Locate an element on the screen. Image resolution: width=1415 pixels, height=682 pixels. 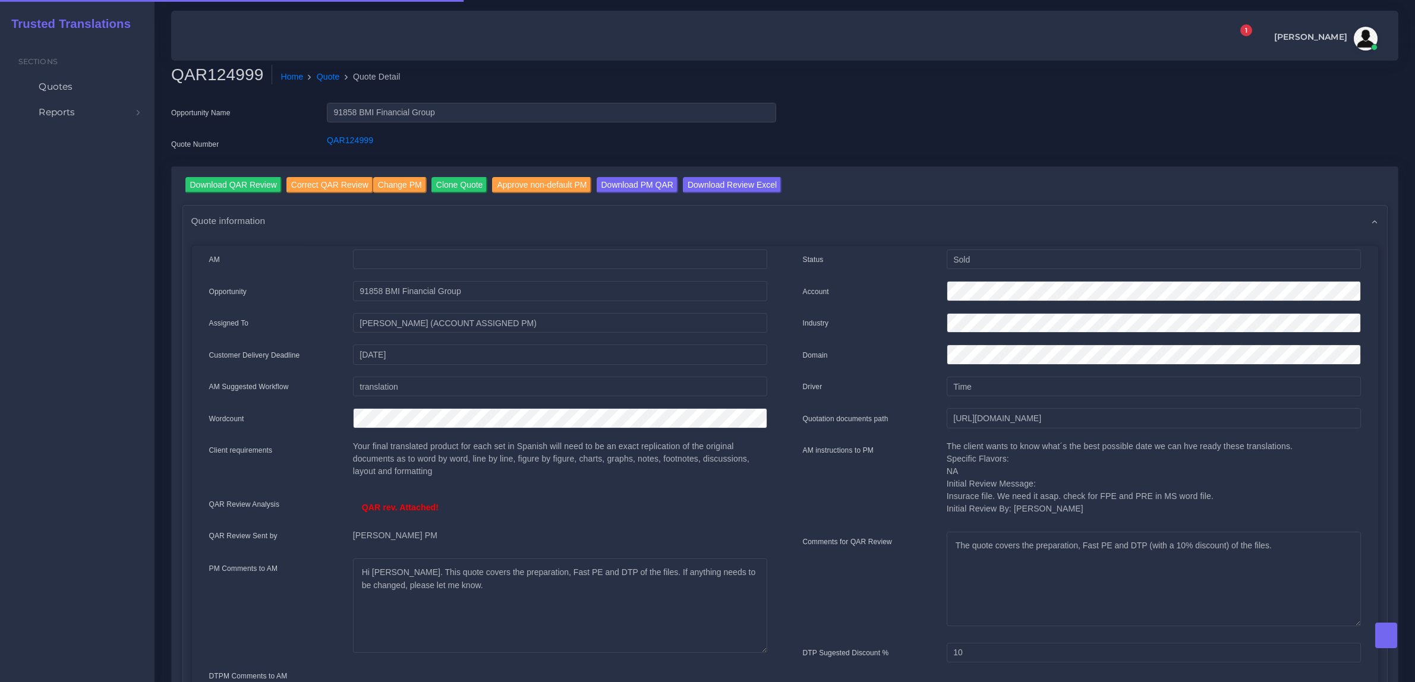
label: Assigned To is located at coordinates (229, 323).